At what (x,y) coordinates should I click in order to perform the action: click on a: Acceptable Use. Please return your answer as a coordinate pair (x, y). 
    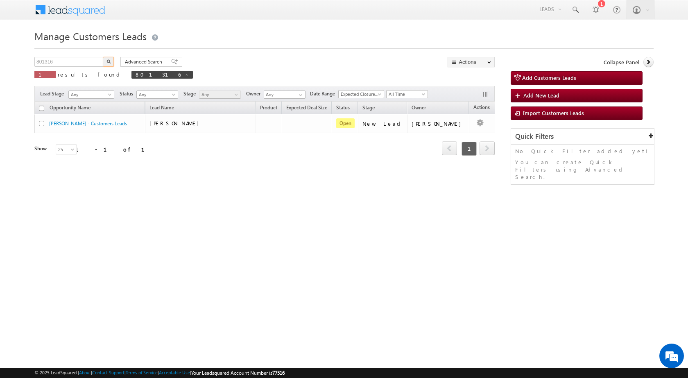
    Looking at the image, I should click on (174, 372).